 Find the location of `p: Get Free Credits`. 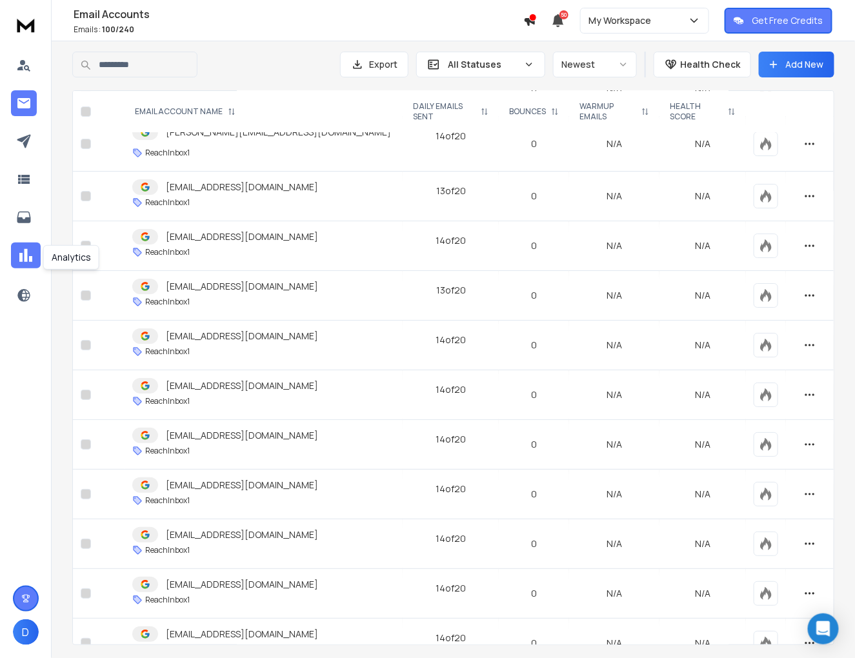

p: Get Free Credits is located at coordinates (787, 21).